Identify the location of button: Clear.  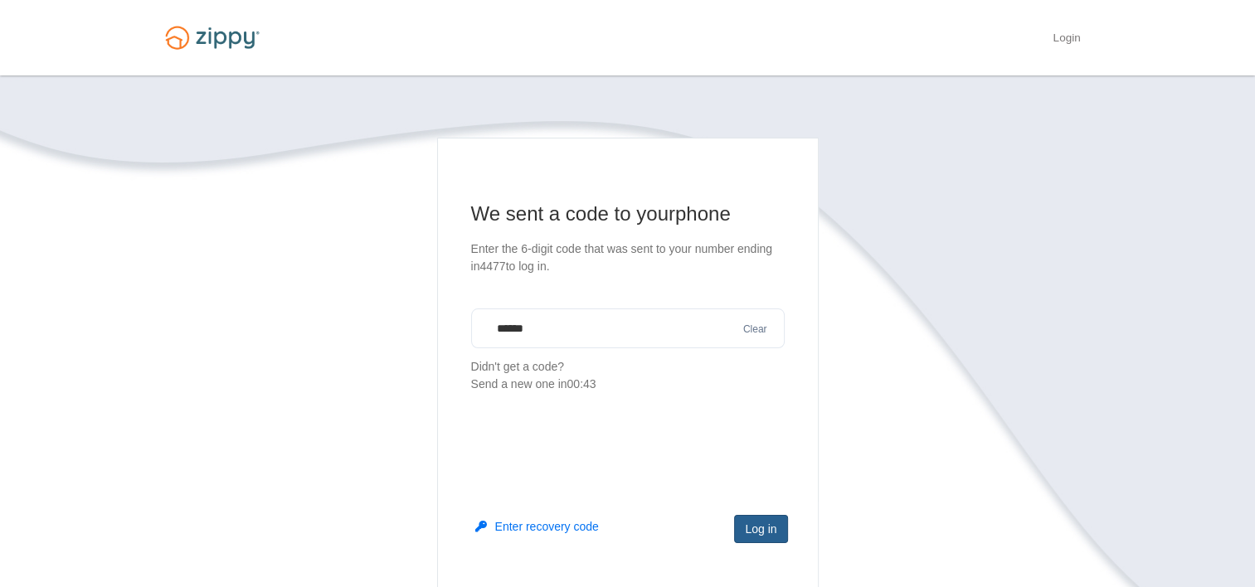
(755, 329).